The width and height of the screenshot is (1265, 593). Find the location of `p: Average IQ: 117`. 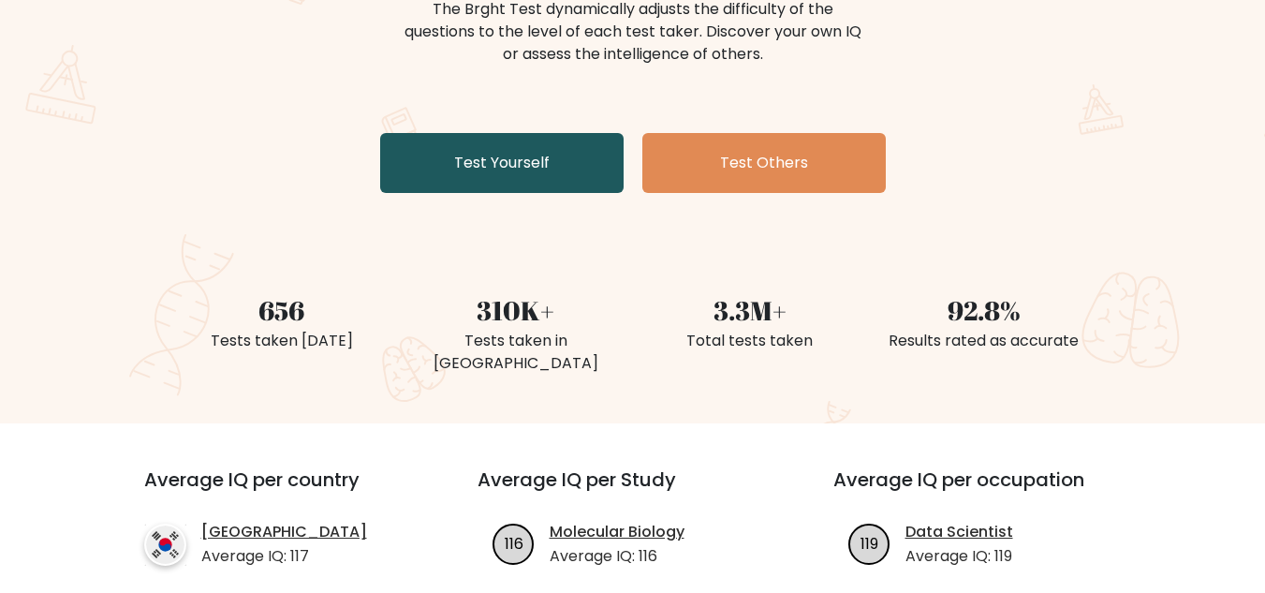

p: Average IQ: 117 is located at coordinates (284, 556).